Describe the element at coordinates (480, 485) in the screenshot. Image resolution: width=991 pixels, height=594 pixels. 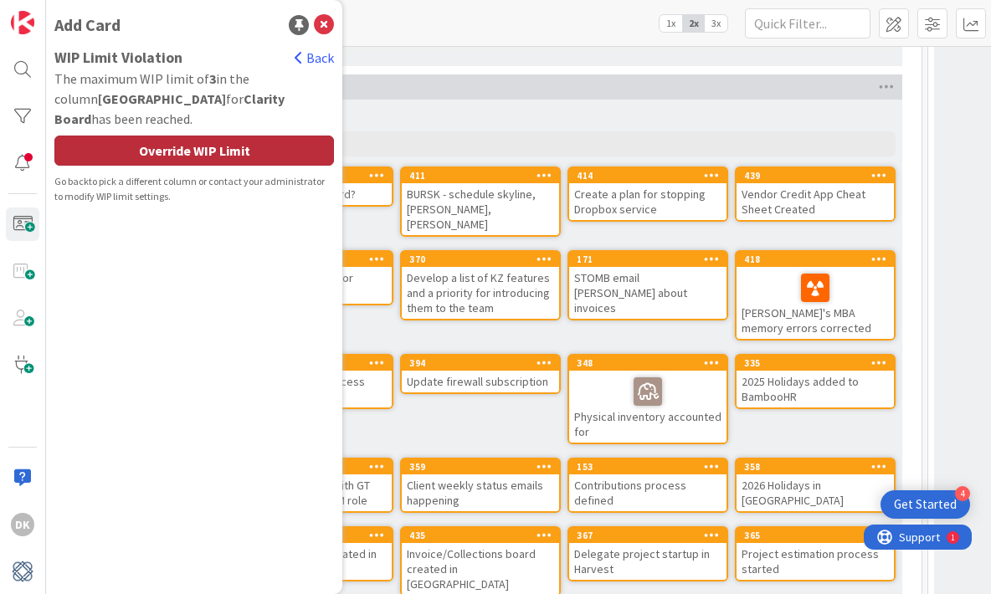
I see `a: 359Client weekly status emails happening` at that location.